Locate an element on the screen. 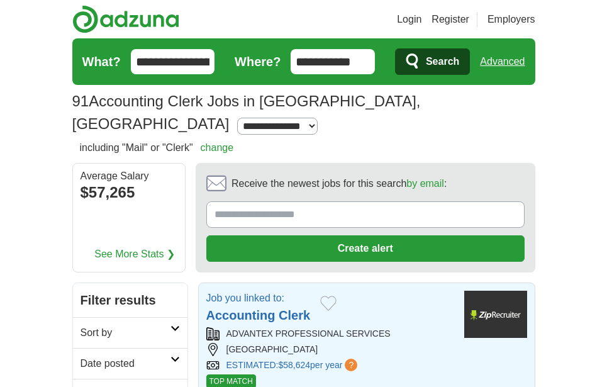 Image resolution: width=607 pixels, height=387 pixels. img: Company logo is located at coordinates (496, 314).